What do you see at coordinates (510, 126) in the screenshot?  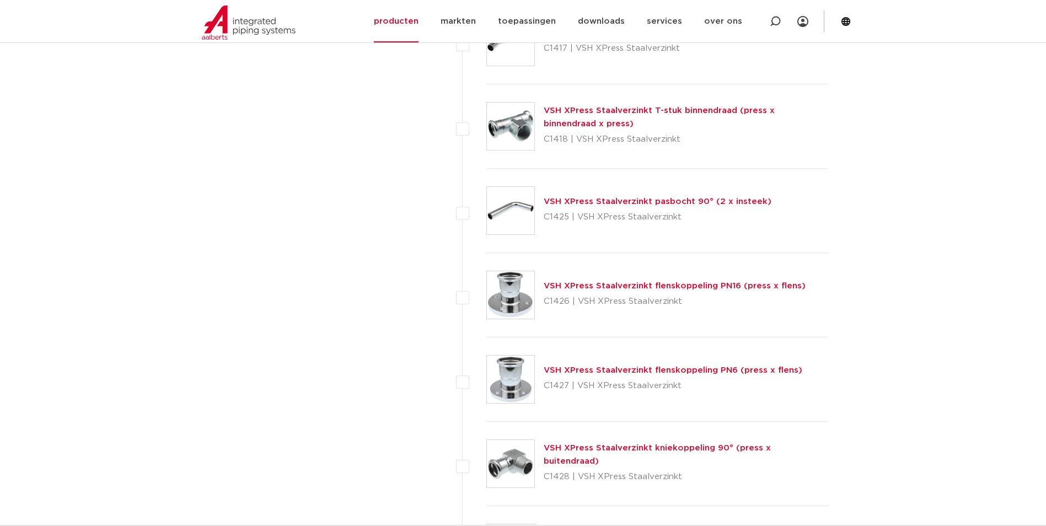 I see `img: Thumbnail for VSH XPress Staalverzinkt T-stuk binnendraad (press x binnendraad x press)` at bounding box center [510, 126].